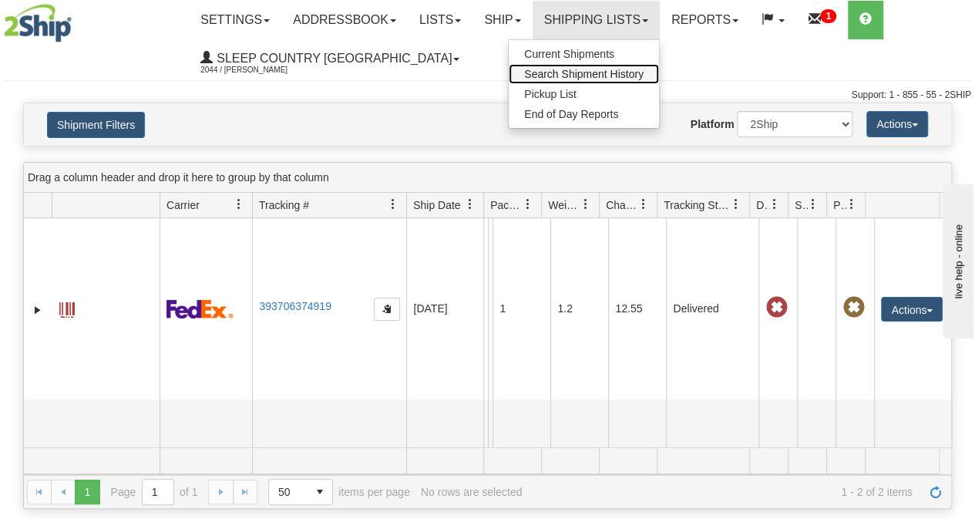  Describe the element at coordinates (596, 20) in the screenshot. I see `a: Shipping lists` at that location.